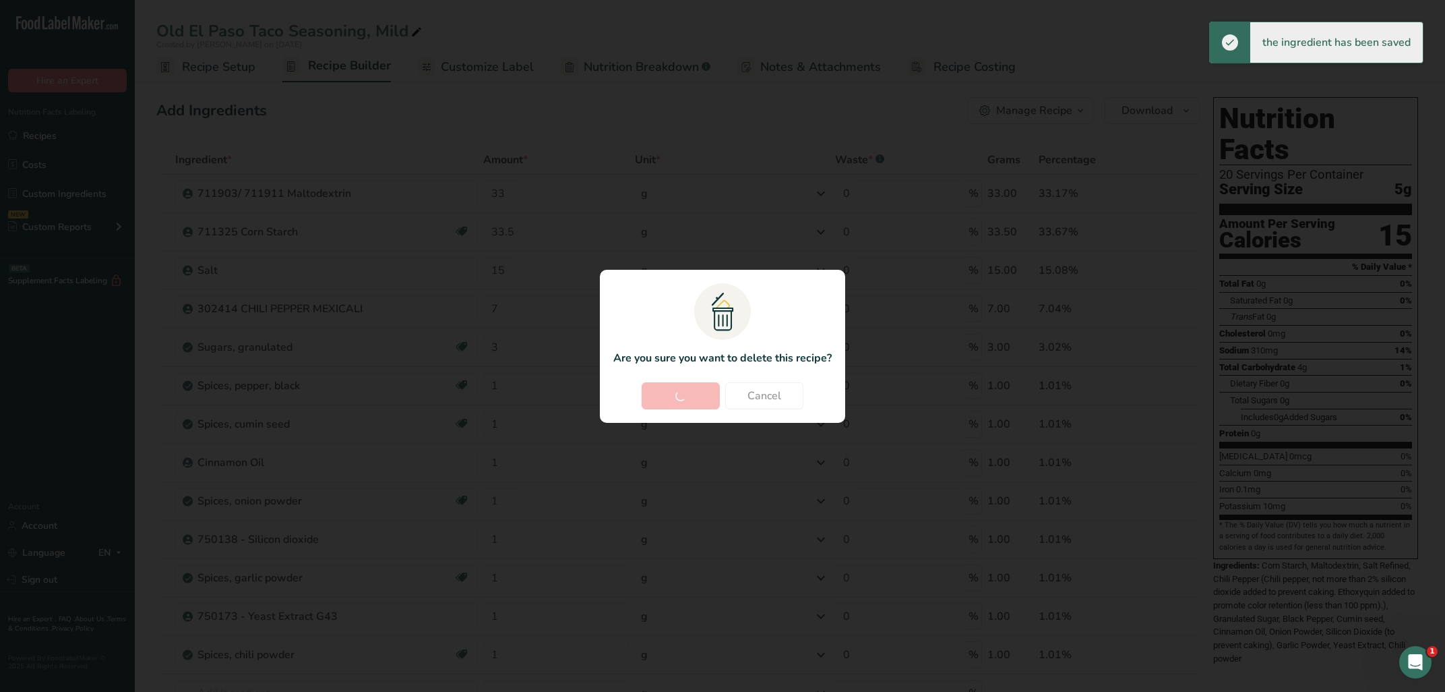 This screenshot has width=1445, height=692. I want to click on span: 1, so click(1432, 651).